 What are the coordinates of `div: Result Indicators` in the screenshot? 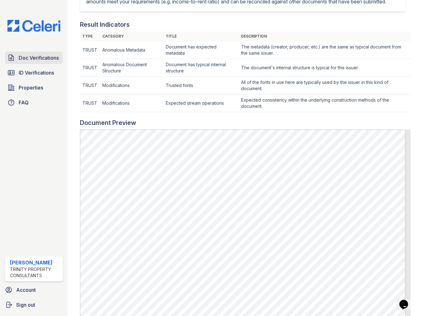 It's located at (105, 25).